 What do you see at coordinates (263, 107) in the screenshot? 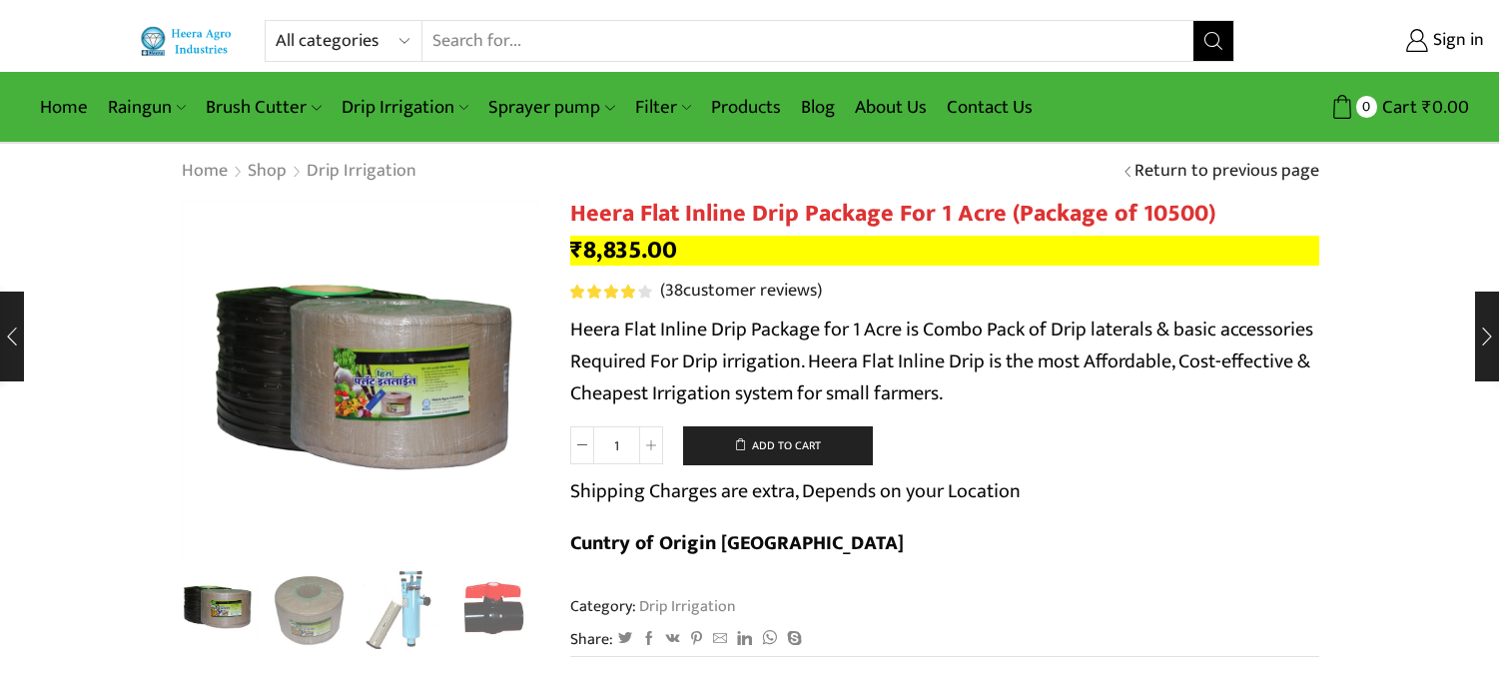
I see `a: Brush Cutter` at bounding box center [263, 107].